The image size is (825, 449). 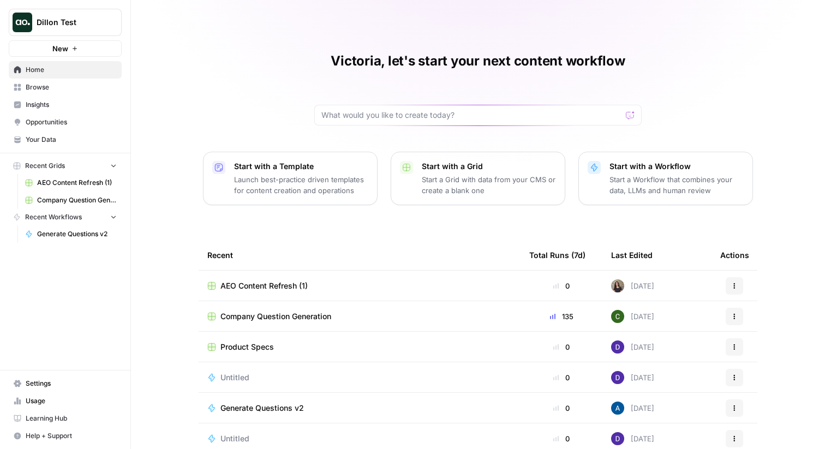 What do you see at coordinates (617, 286) in the screenshot?
I see `img: n04lk3h3q0iujb8nvuuepb5yxxxi` at bounding box center [617, 286].